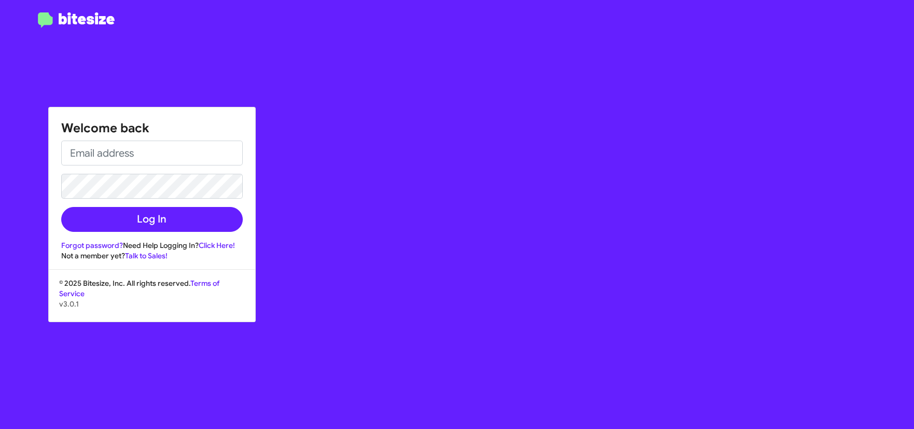  I want to click on a: Talk to Sales!, so click(146, 256).